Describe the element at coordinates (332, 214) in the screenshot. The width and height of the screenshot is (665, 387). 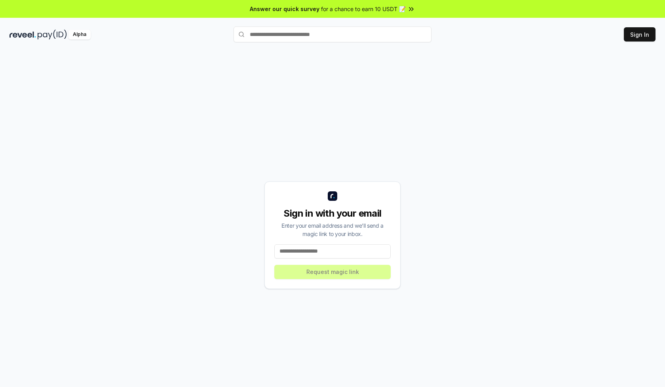
I see `div: Sign in with your email` at that location.